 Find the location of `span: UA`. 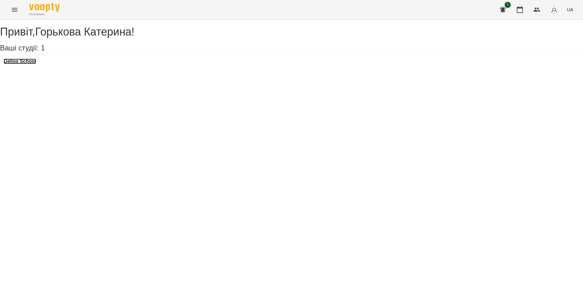

span: UA is located at coordinates (570, 9).